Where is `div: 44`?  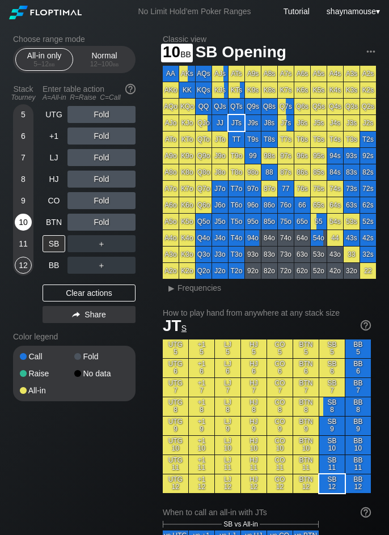 div: 44 is located at coordinates (335, 238).